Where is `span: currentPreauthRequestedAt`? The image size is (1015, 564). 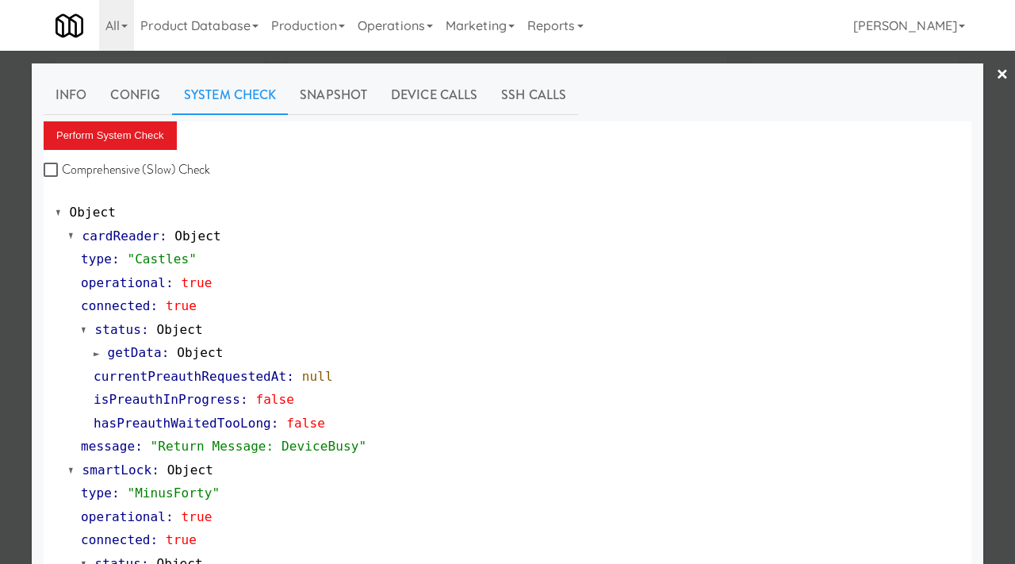 span: currentPreauthRequestedAt is located at coordinates (189, 376).